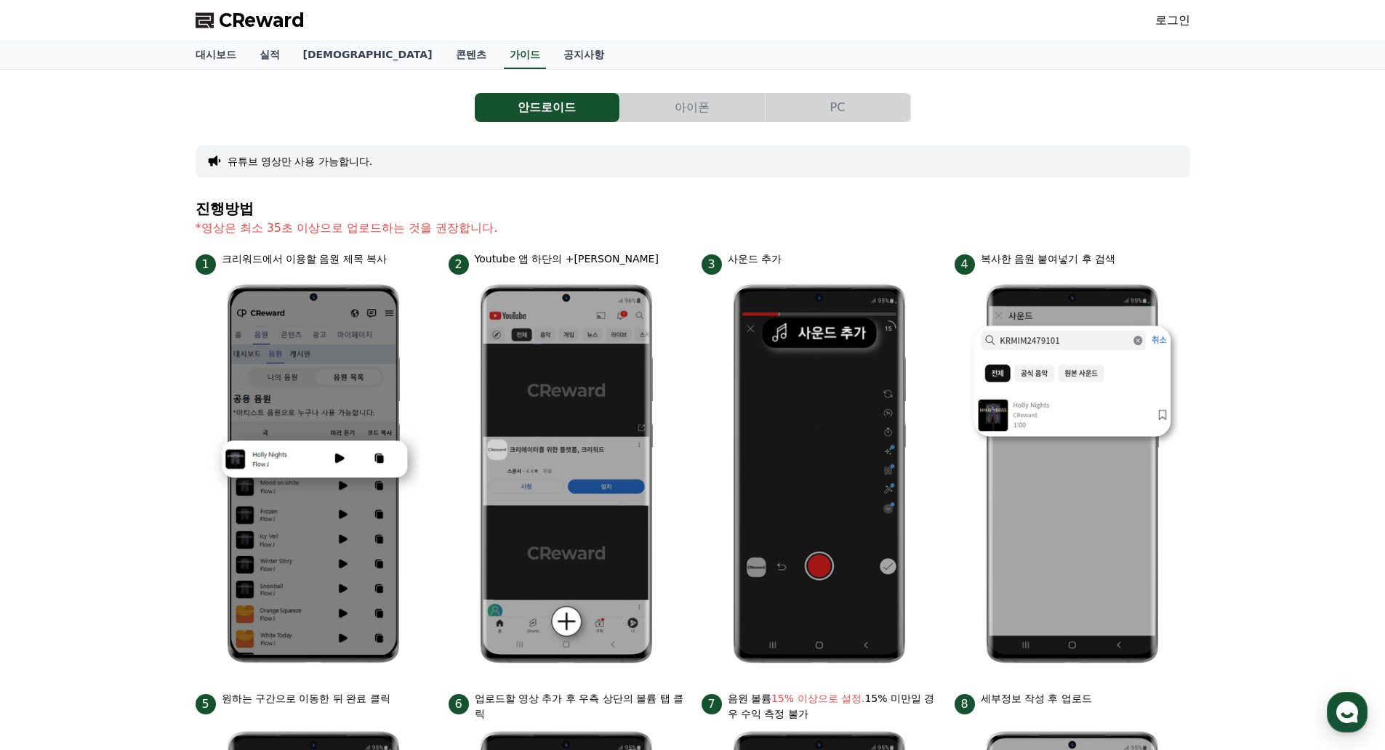 Image resolution: width=1385 pixels, height=750 pixels. Describe the element at coordinates (313, 474) in the screenshot. I see `img: 1.png` at that location.